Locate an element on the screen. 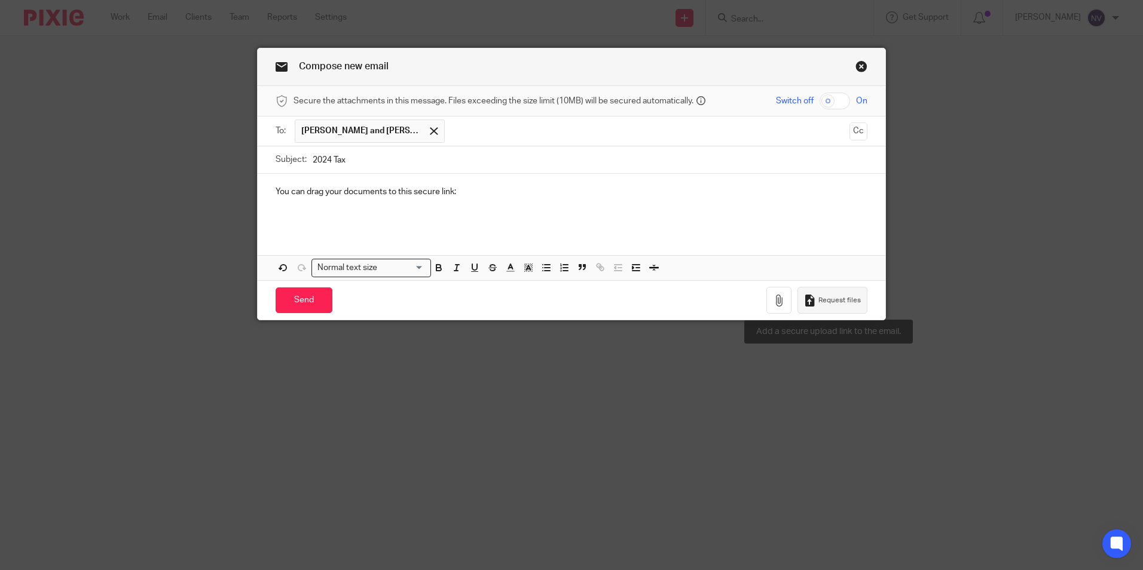 The height and width of the screenshot is (570, 1143). label: To: is located at coordinates (282, 131).